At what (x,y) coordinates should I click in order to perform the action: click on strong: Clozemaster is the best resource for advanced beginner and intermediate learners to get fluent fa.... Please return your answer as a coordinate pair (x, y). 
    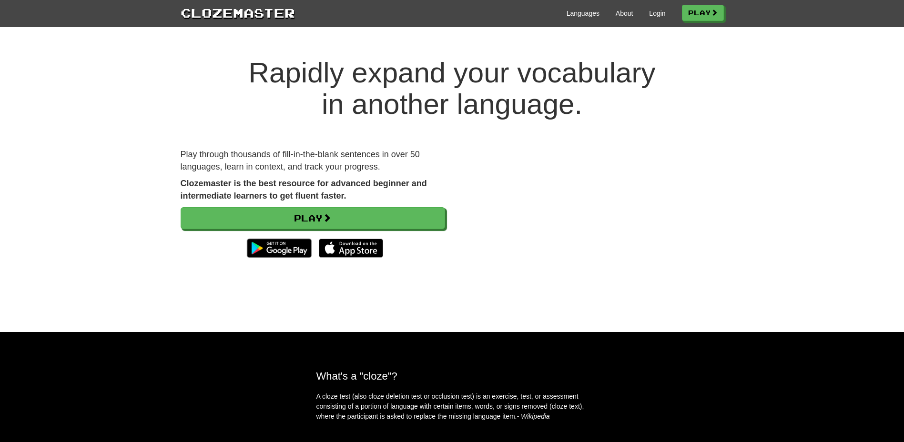
    Looking at the image, I should click on (303, 190).